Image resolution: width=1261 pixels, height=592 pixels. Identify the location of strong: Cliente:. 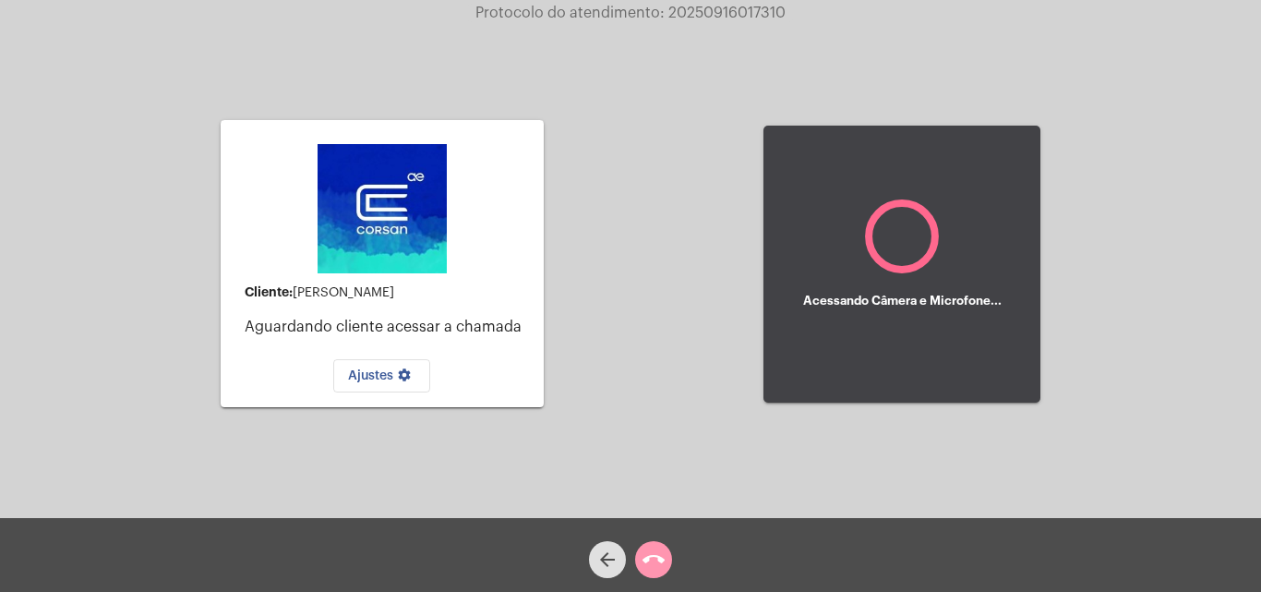
(269, 292).